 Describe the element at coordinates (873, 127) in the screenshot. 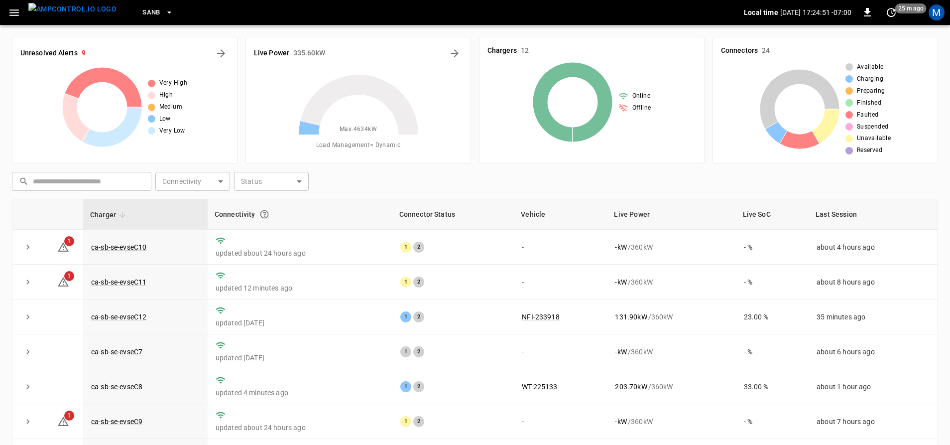

I see `span: Suspended` at that location.